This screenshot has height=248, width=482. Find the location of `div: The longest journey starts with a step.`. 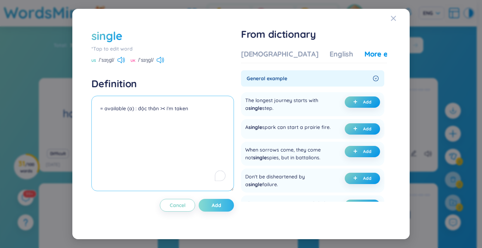

div: The longest journey starts with a step. is located at coordinates (289, 104).